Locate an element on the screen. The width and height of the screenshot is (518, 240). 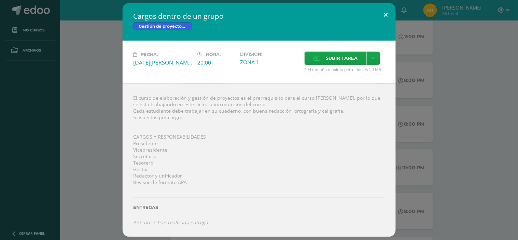
label: Entregas is located at coordinates (259, 207).